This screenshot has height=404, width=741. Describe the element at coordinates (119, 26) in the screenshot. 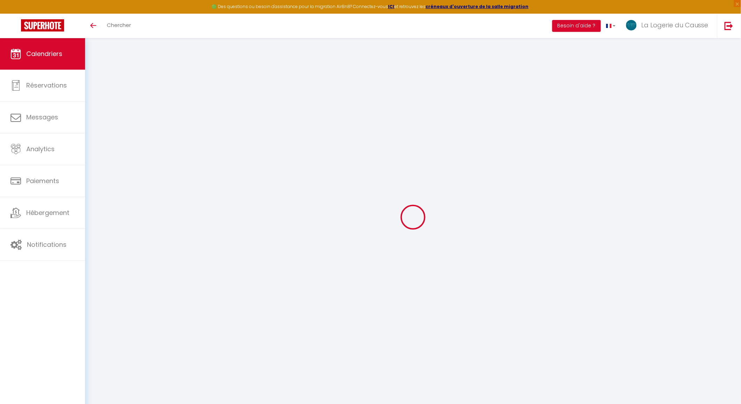

I see `a: Chercher` at that location.